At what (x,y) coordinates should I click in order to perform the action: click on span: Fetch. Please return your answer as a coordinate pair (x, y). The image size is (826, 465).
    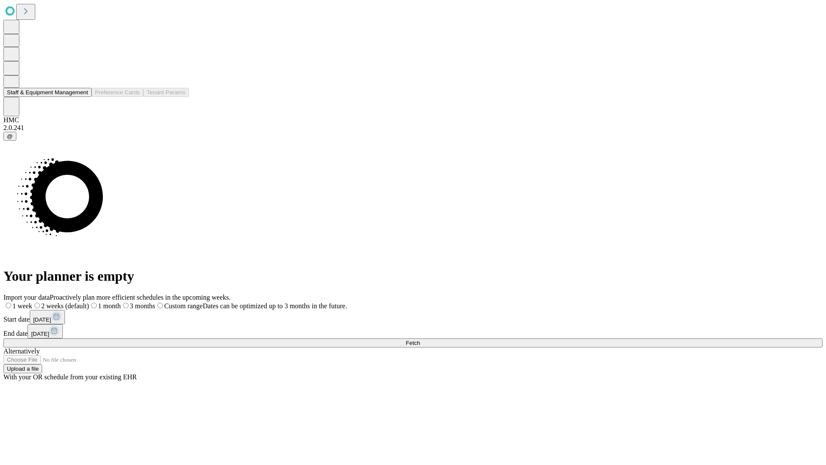
    Looking at the image, I should click on (413, 343).